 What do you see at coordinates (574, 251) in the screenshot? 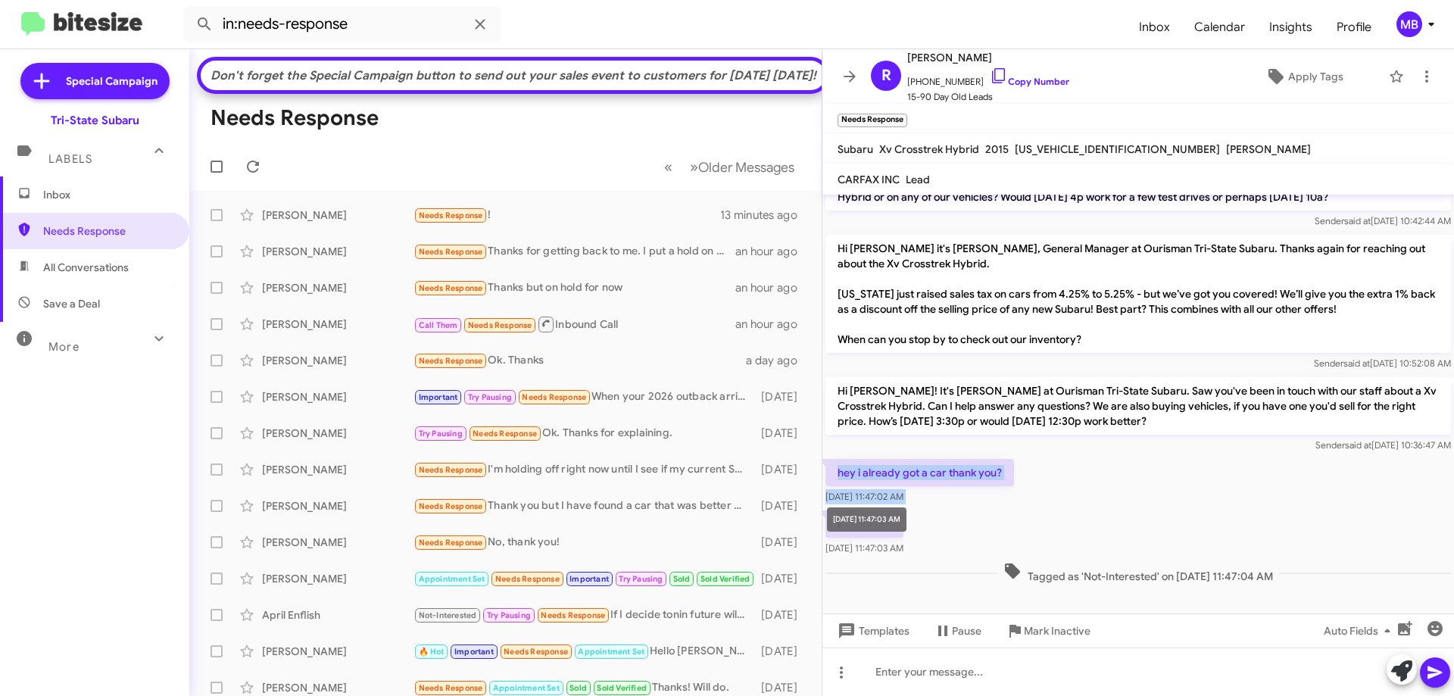
I see `div: Thanks for getting back to me. I put a hold on getting a new car.` at bounding box center [574, 251].